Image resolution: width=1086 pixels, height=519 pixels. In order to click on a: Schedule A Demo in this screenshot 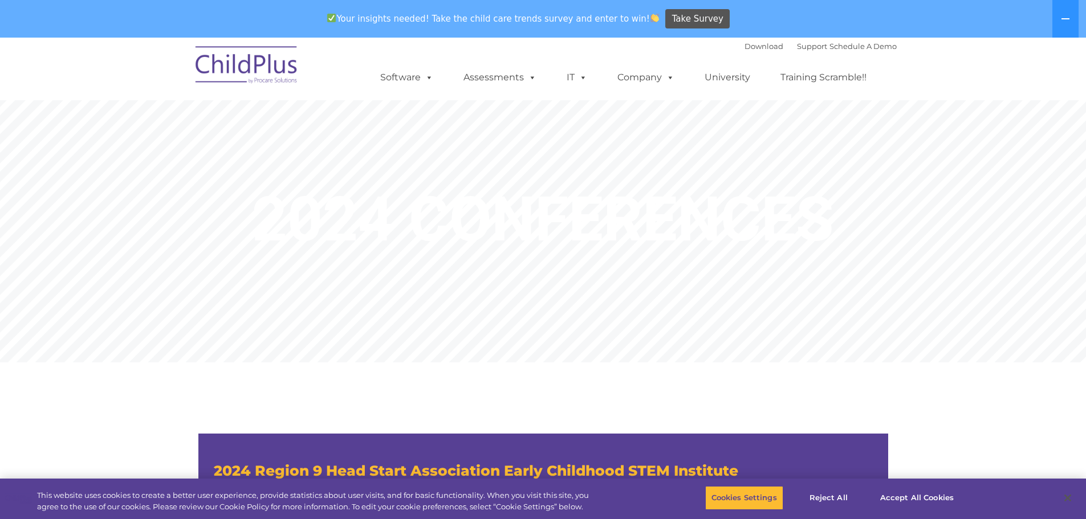, I will do `click(863, 46)`.